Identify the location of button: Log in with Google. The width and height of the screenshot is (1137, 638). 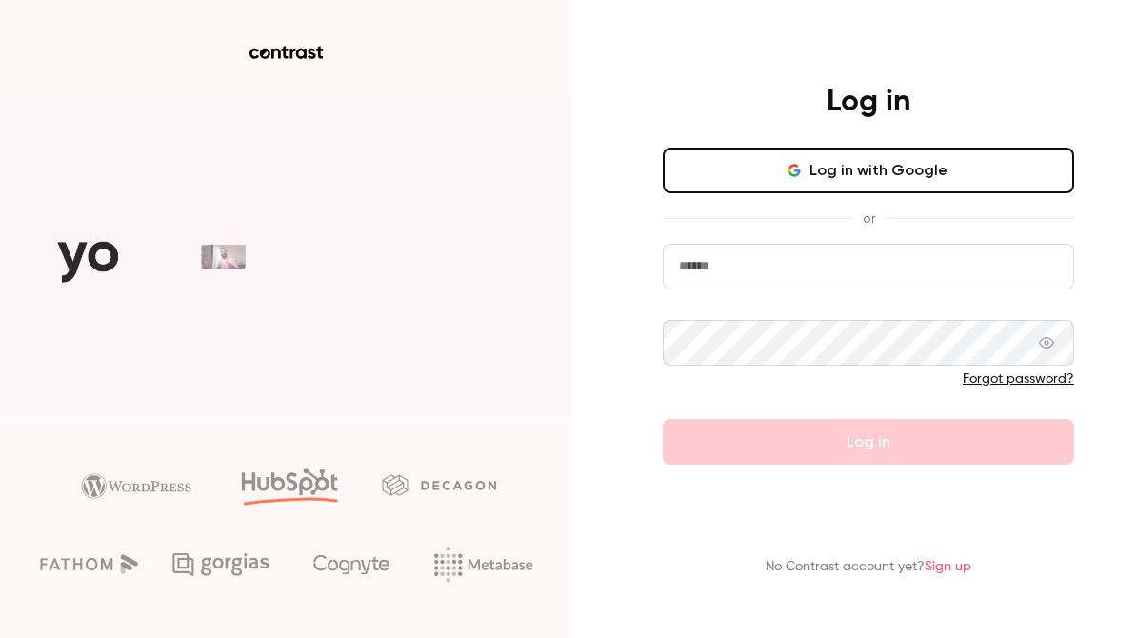
(869, 170).